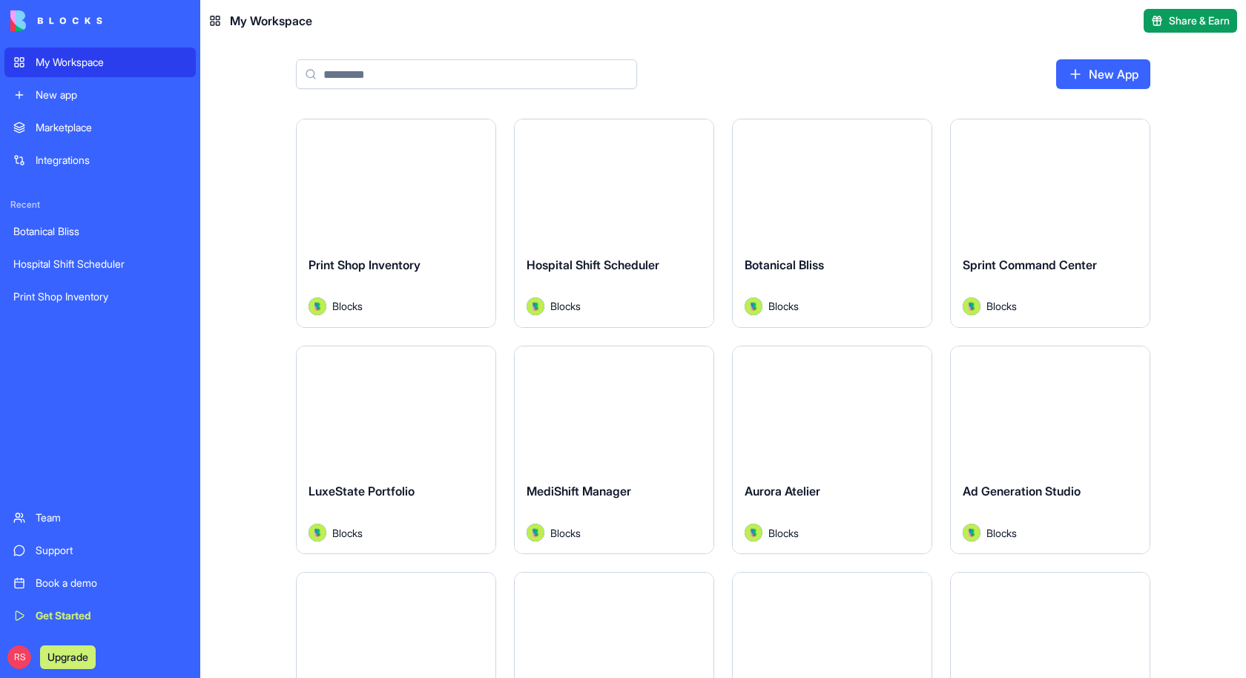 The height and width of the screenshot is (678, 1246). What do you see at coordinates (111, 615) in the screenshot?
I see `div: Get Started` at bounding box center [111, 615].